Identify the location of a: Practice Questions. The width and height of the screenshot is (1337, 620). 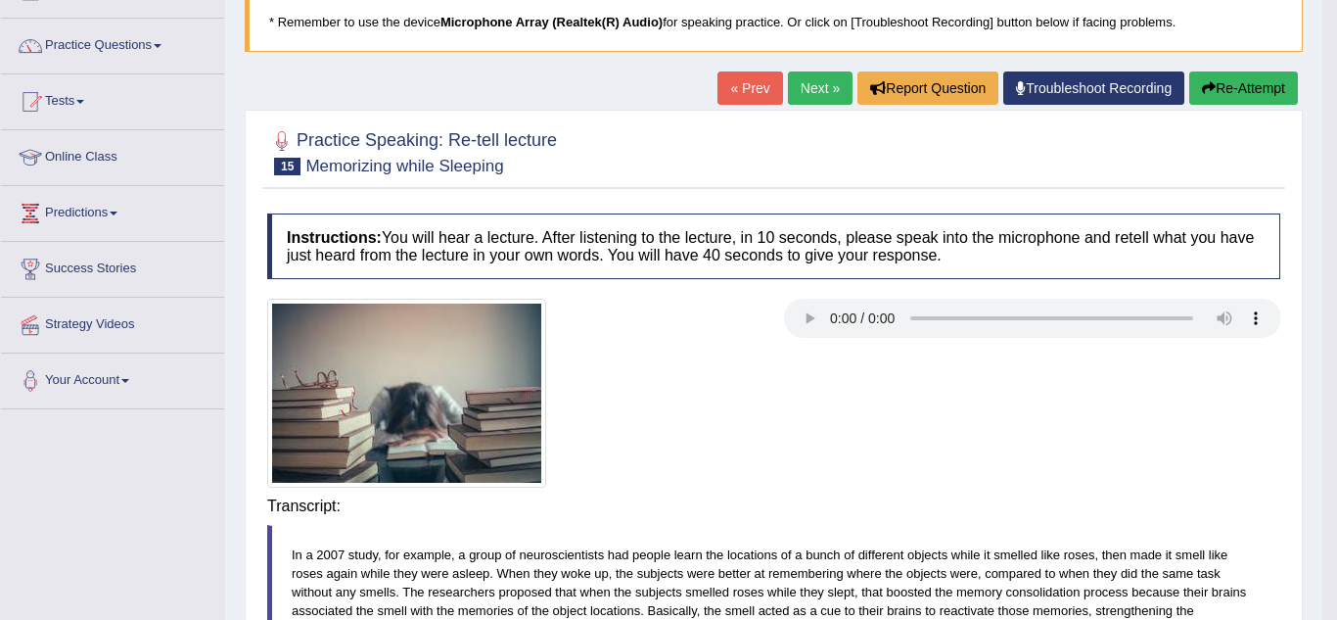
(113, 43).